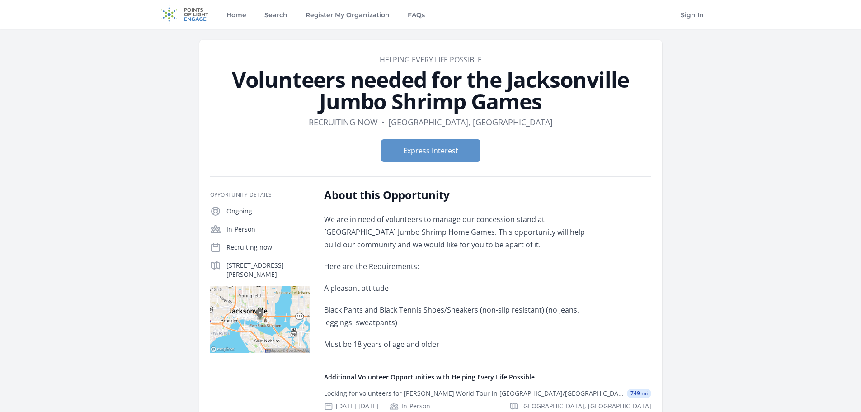 This screenshot has width=861, height=412. I want to click on p: Must be 18 years of age and older, so click(456, 344).